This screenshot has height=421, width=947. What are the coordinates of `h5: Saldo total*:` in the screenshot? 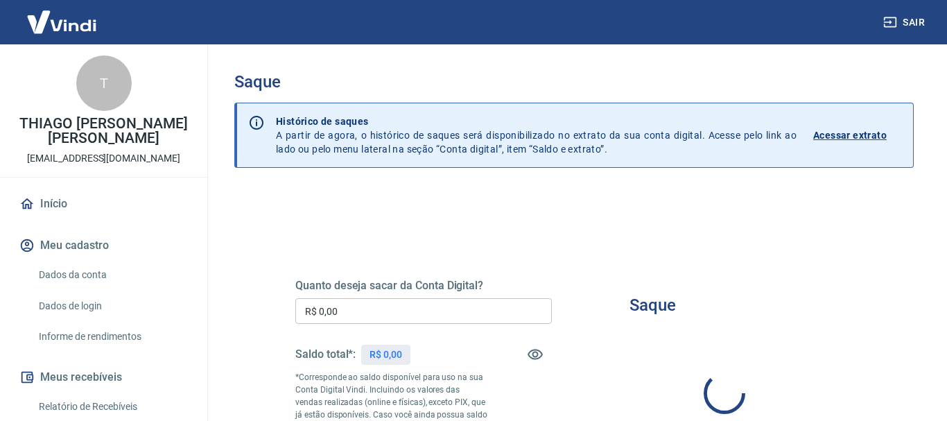 It's located at (325, 354).